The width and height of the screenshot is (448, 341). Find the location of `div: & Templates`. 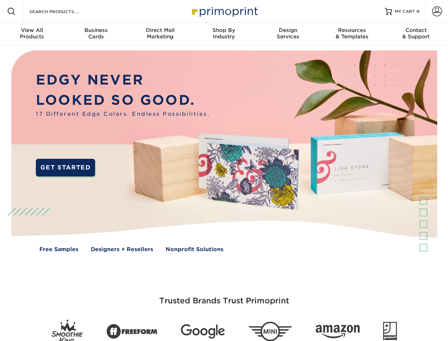

div: & Templates is located at coordinates (352, 33).